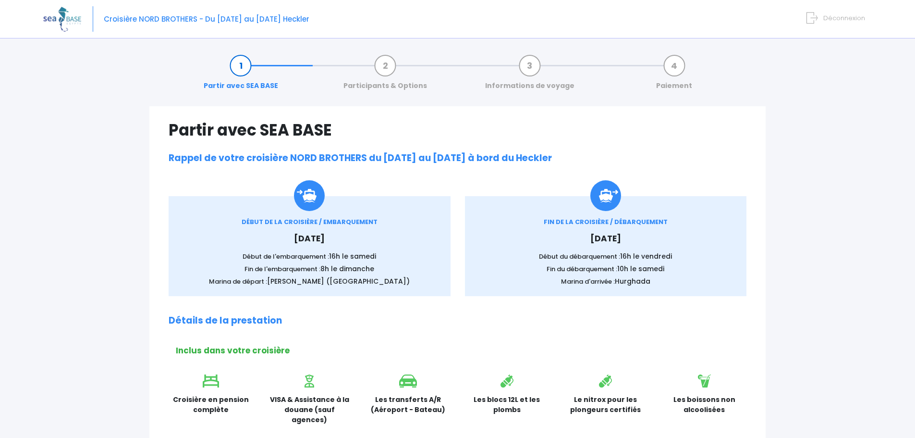 Image resolution: width=915 pixels, height=438 pixels. Describe the element at coordinates (309, 221) in the screenshot. I see `span: DÉBUT DE LA CROISIÈRE / EMBARQUEMENT` at that location.